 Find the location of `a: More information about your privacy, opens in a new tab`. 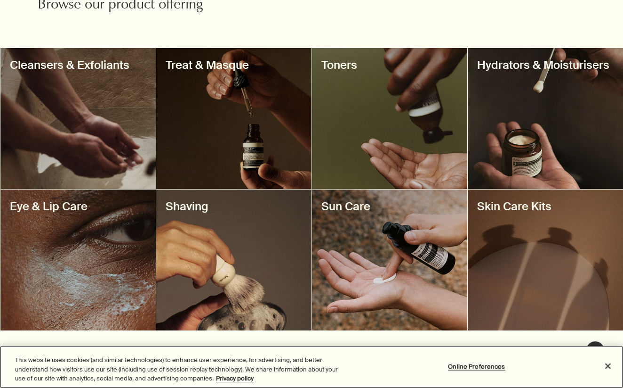

a: More information about your privacy, opens in a new tab is located at coordinates (235, 378).